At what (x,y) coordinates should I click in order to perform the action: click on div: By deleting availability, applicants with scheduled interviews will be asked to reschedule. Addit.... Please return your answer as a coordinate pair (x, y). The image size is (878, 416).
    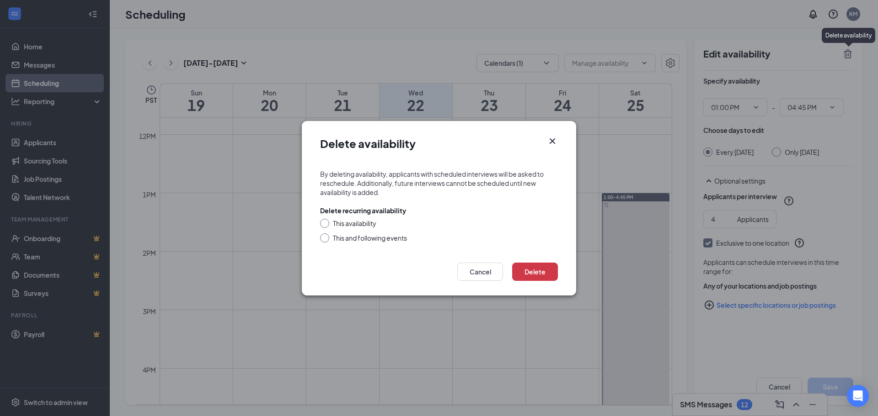
    Looking at the image, I should click on (439, 183).